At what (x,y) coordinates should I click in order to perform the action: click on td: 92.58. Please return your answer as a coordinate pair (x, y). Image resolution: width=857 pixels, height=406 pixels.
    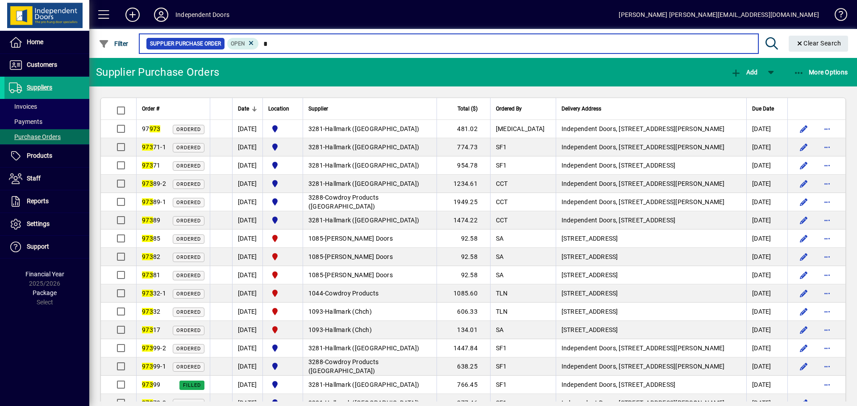
    Looking at the image, I should click on (463, 239).